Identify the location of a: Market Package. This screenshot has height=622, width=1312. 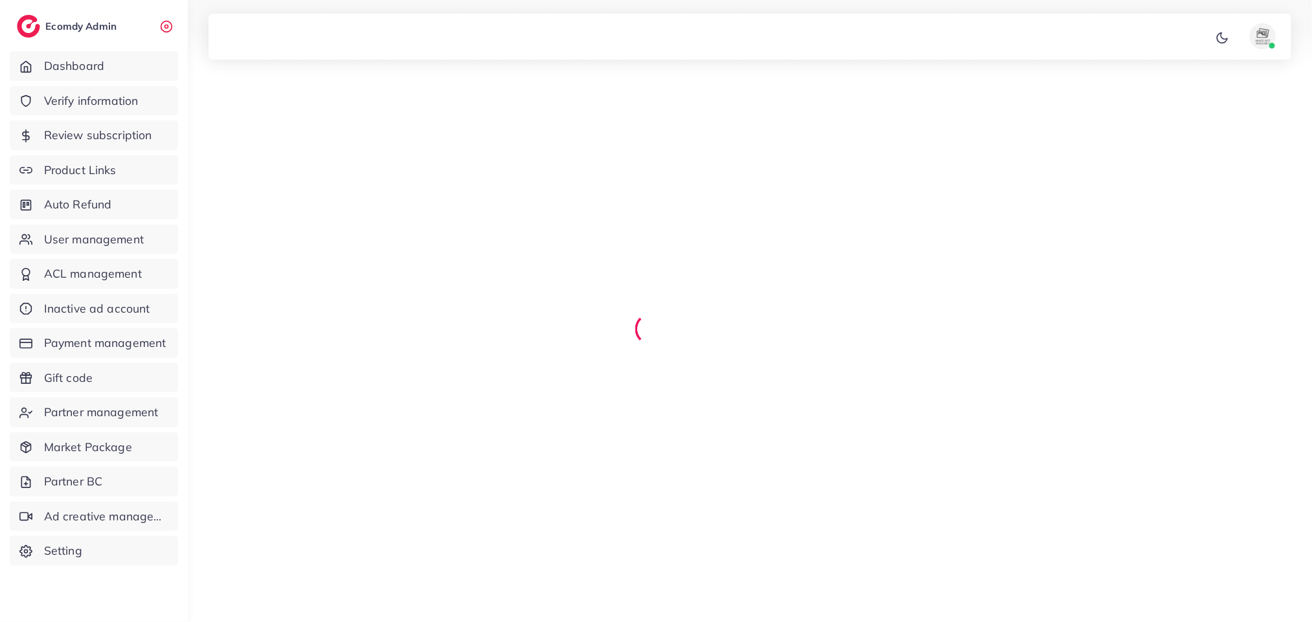
(94, 448).